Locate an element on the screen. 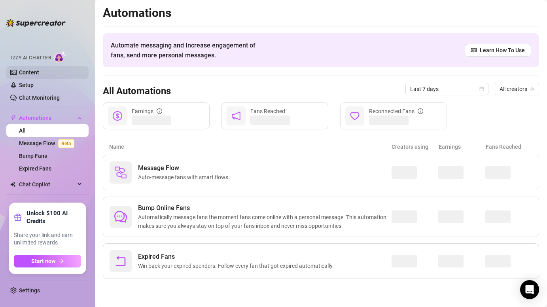 This screenshot has height=307, width=547. span: Automate messaging and Increase engagement of fans, send more personal messages. is located at coordinates (187, 50).